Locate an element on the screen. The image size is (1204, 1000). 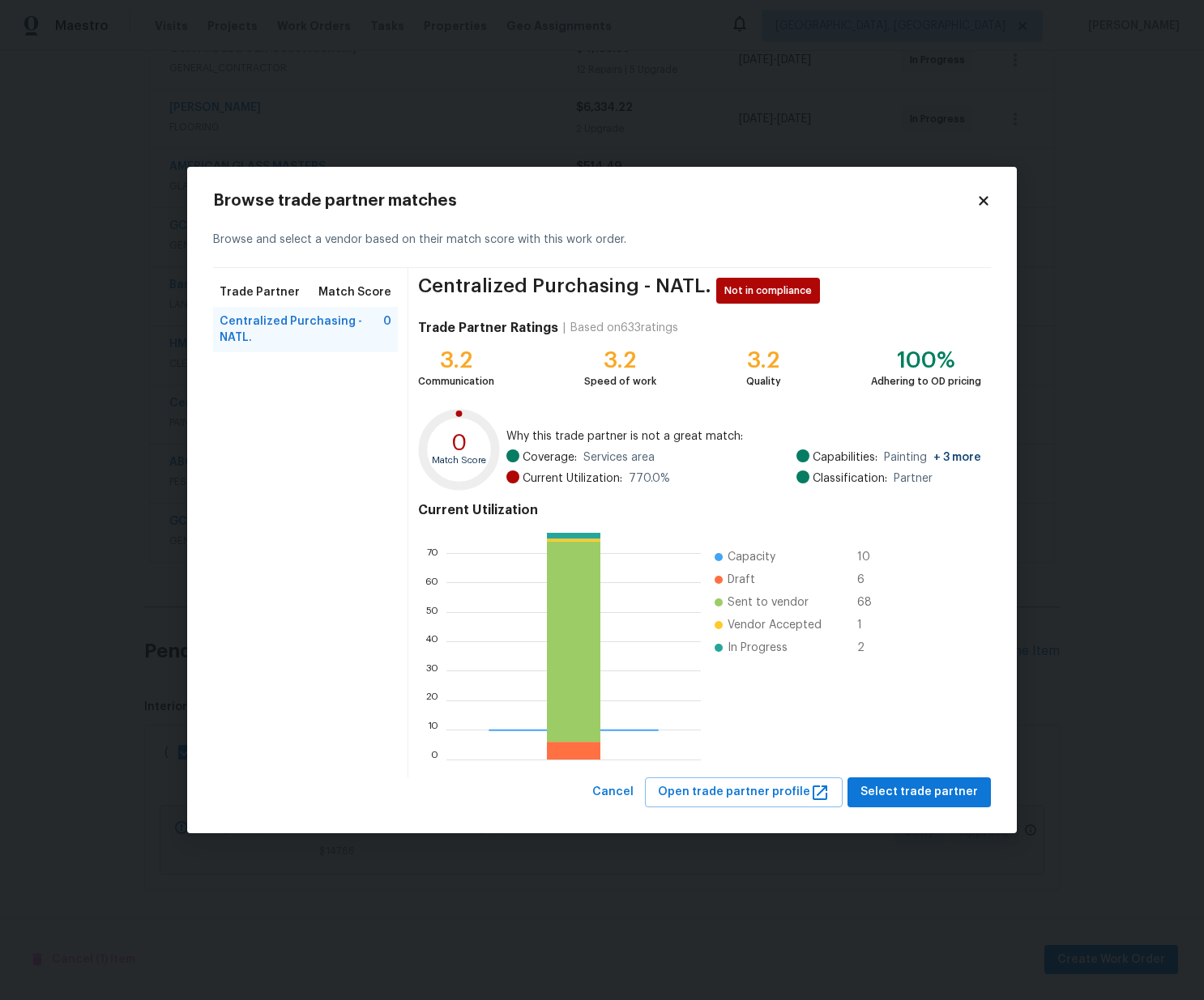
span: 68 is located at coordinates (870, 603).